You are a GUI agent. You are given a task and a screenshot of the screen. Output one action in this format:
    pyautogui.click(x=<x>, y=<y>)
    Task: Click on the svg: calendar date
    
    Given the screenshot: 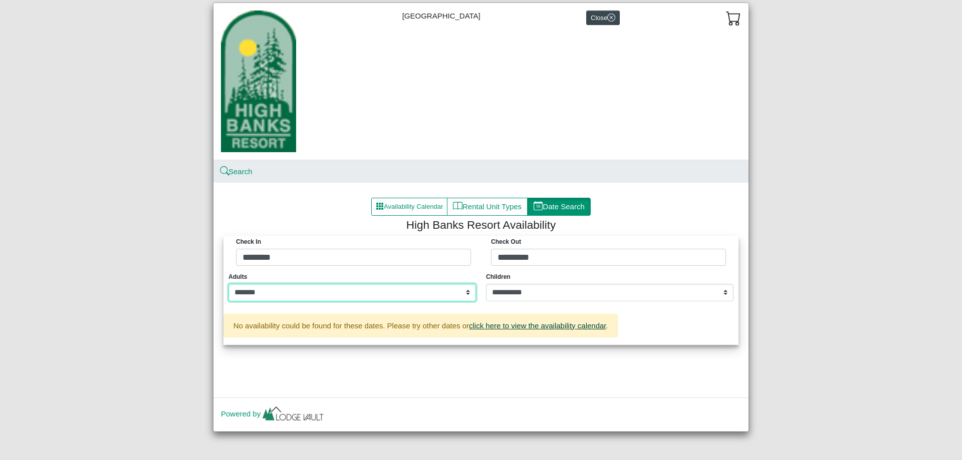 What is the action you would take?
    pyautogui.click(x=538, y=206)
    